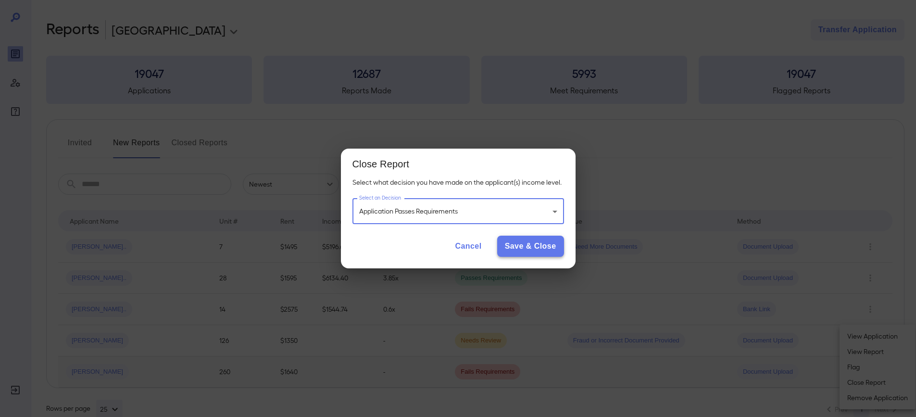  What do you see at coordinates (458, 163) in the screenshot?
I see `h2: Close Report` at bounding box center [458, 163].